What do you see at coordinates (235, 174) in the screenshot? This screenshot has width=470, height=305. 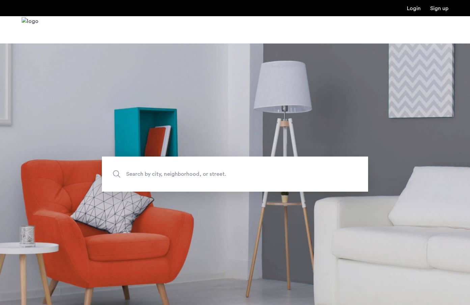 I see `input: Apartment Search` at bounding box center [235, 174].